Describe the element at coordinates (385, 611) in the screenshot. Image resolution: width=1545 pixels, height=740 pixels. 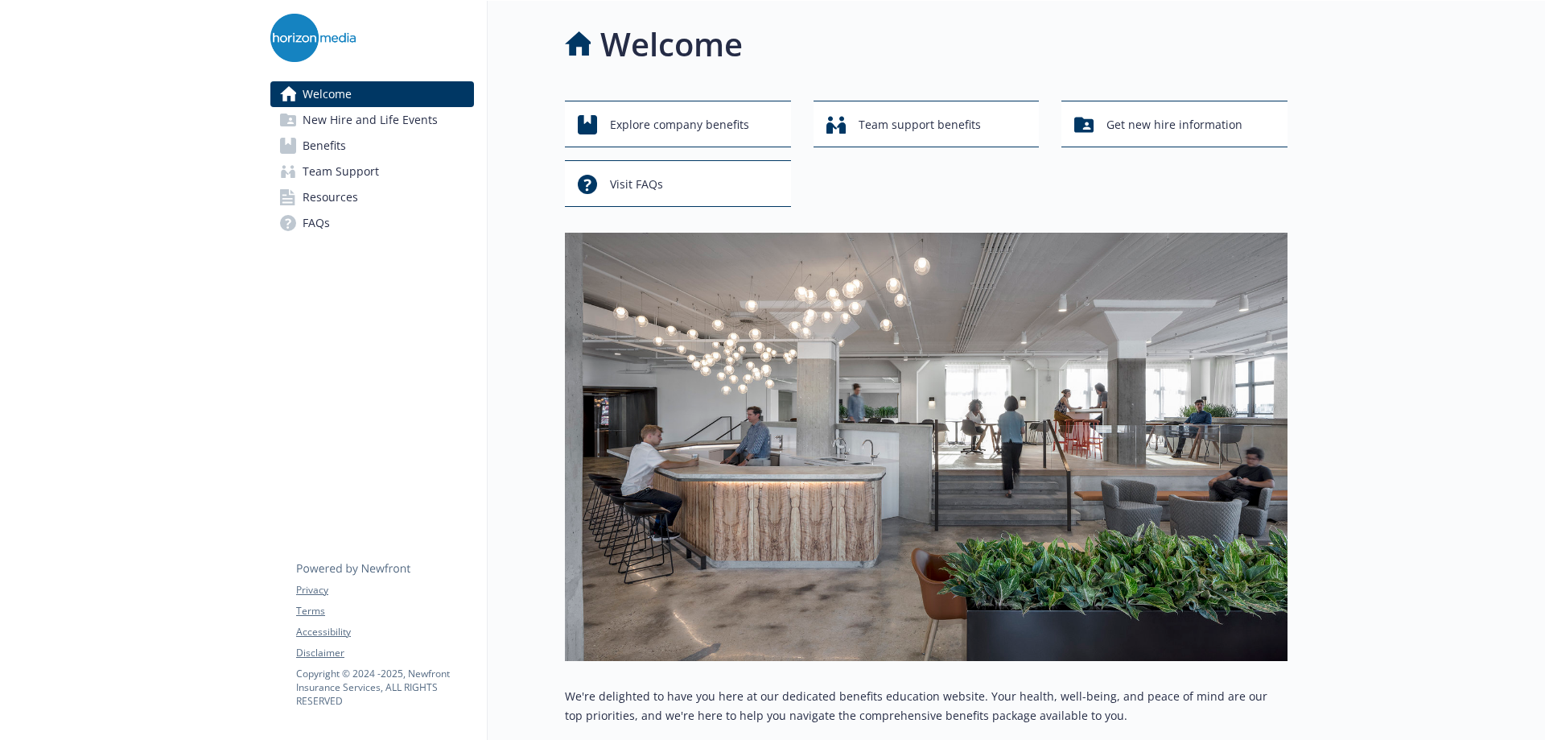
I see `a: Terms` at that location.